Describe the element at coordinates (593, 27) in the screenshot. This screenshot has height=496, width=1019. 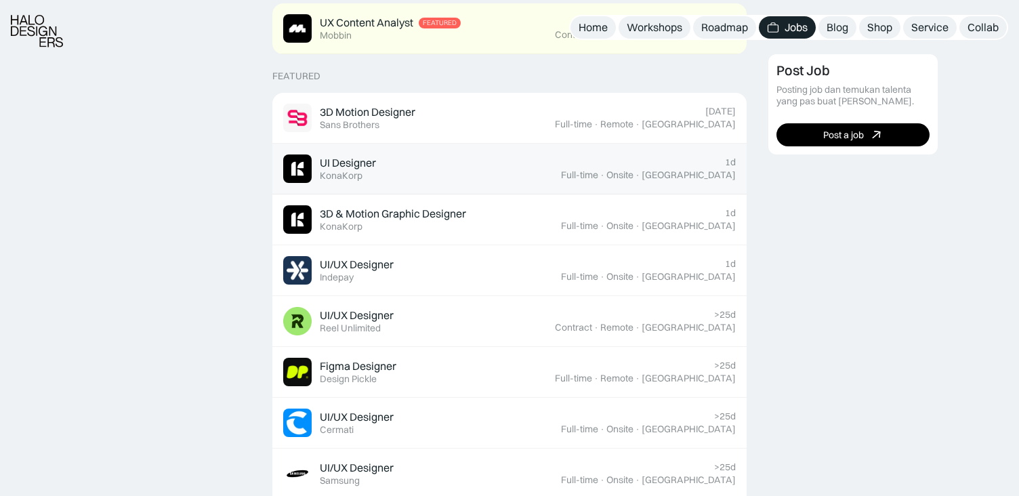
I see `a: Home` at that location.